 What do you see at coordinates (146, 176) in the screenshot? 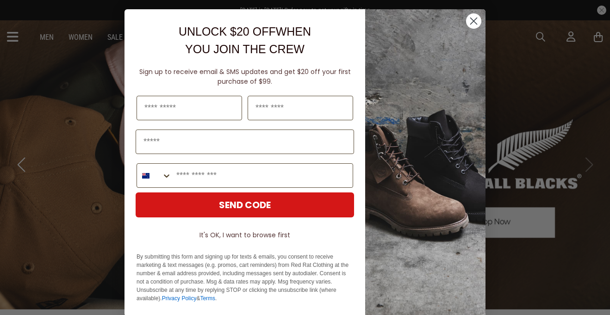
I see `img: New Zealand` at bounding box center [146, 176].